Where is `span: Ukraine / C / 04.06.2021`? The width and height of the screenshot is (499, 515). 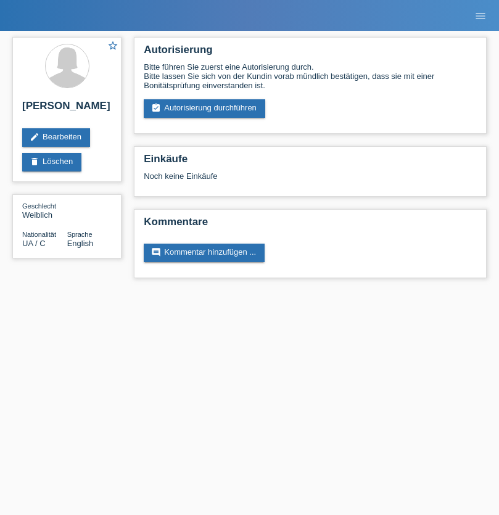 span: Ukraine / C / 04.06.2021 is located at coordinates (34, 243).